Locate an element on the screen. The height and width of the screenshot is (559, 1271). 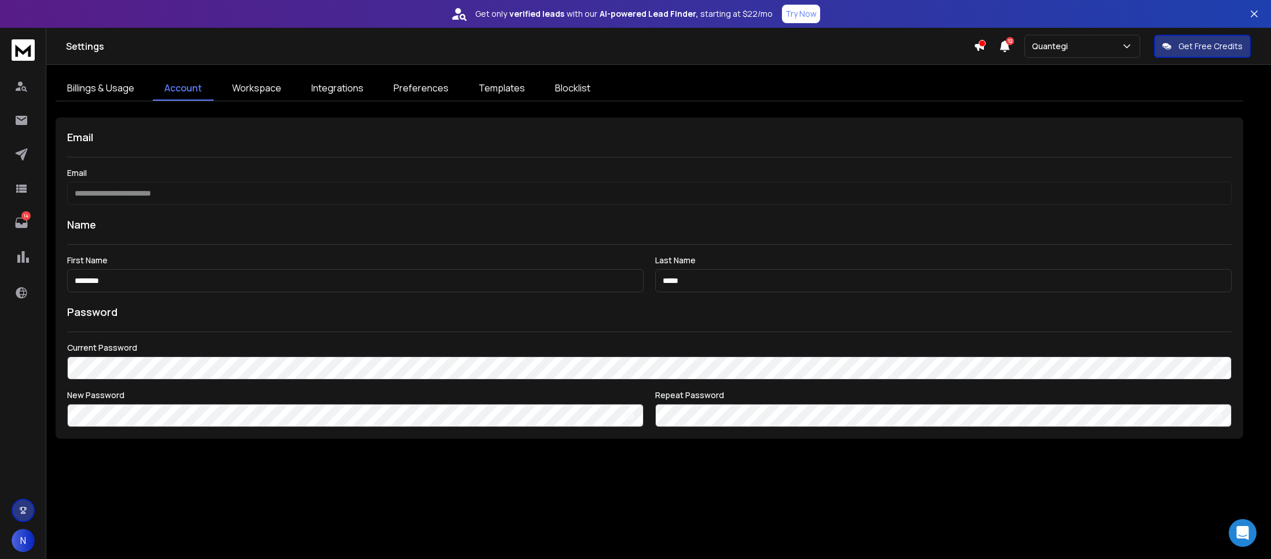
strong: AI-powered Lead Finder, is located at coordinates (649, 14).